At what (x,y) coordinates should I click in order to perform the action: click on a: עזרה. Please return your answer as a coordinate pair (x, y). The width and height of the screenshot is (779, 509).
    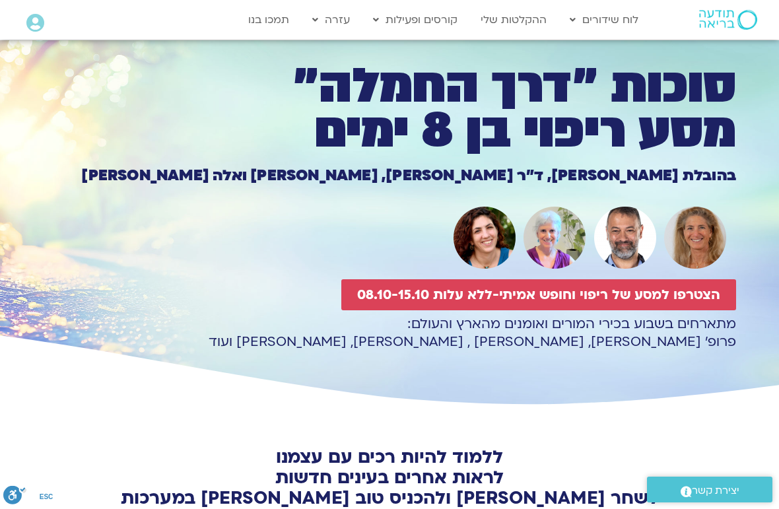
    Looking at the image, I should click on (331, 20).